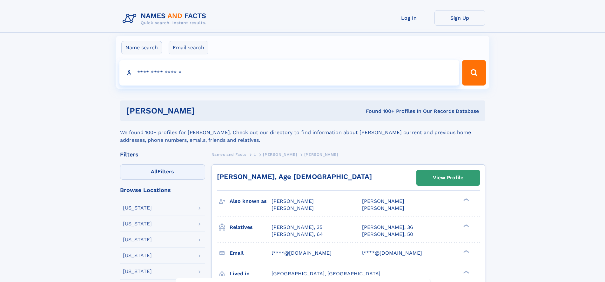  What do you see at coordinates (188, 48) in the screenshot?
I see `label: Email search` at bounding box center [188, 48].